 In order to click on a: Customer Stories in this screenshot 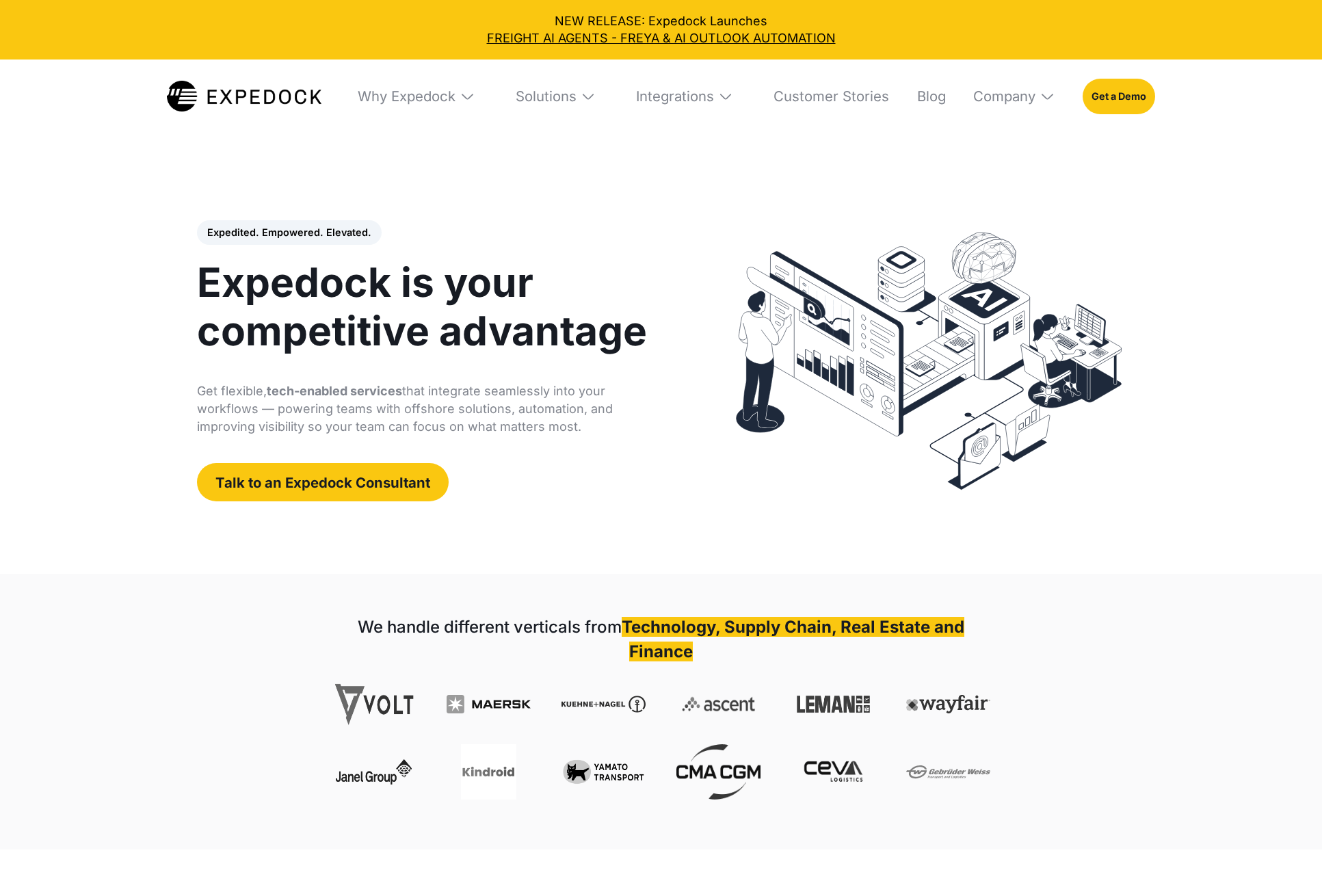, I will do `click(825, 96)`.